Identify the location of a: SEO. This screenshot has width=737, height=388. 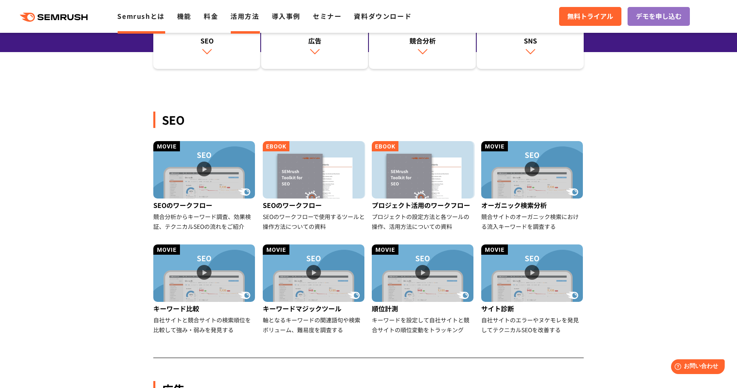
(207, 44).